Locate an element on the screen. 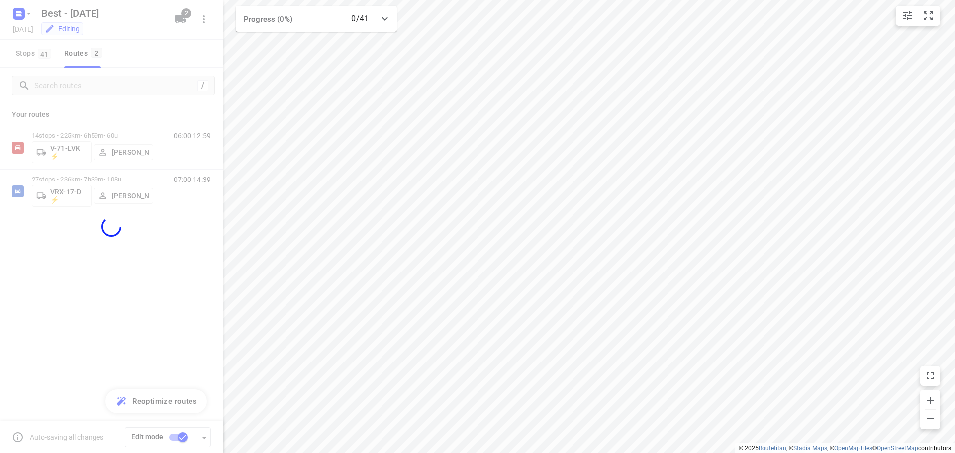  a: OpenStreetMap is located at coordinates (897, 448).